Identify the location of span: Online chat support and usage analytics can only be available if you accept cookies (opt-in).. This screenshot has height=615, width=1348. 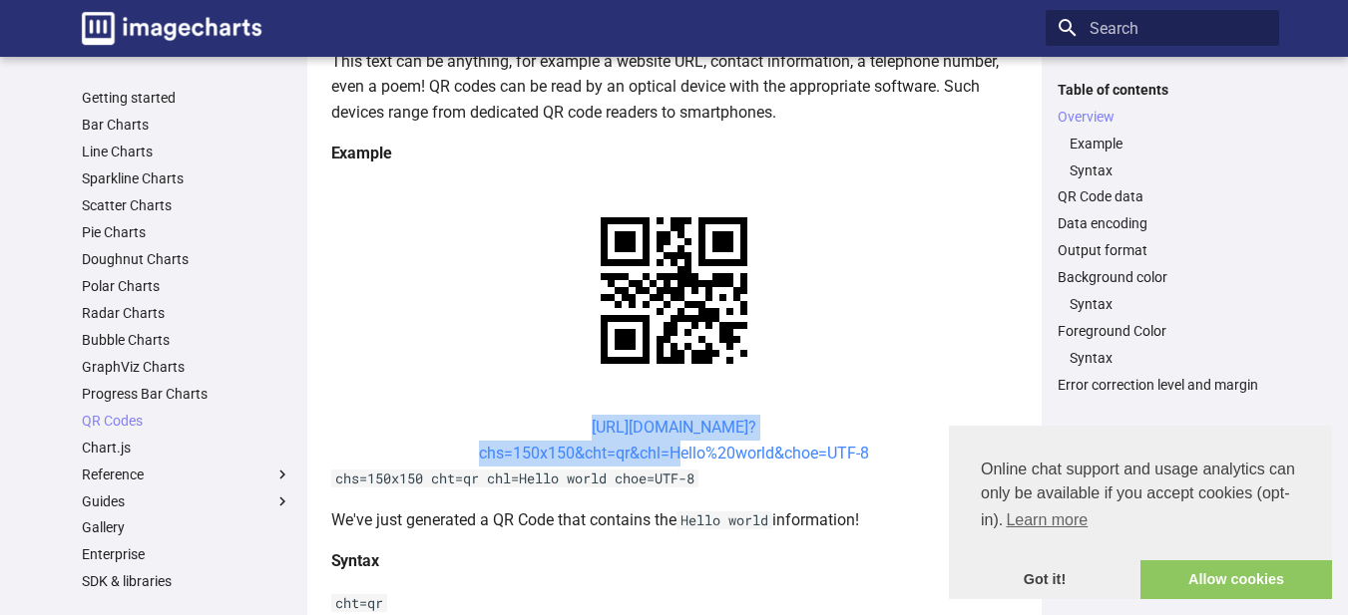
(1140, 497).